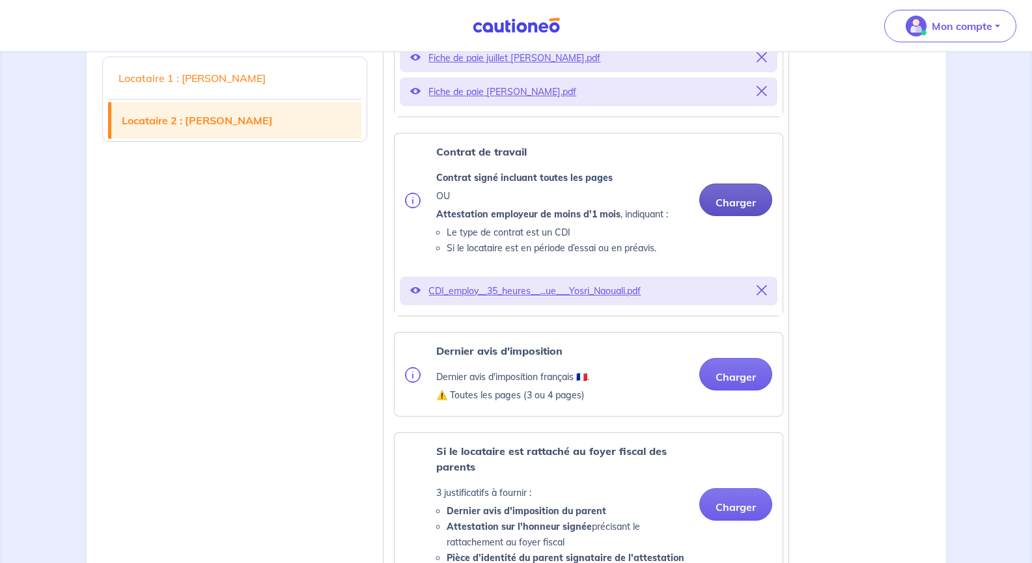 The image size is (1032, 563). I want to click on strong: Dernier avis d'imposition du parent, so click(526, 511).